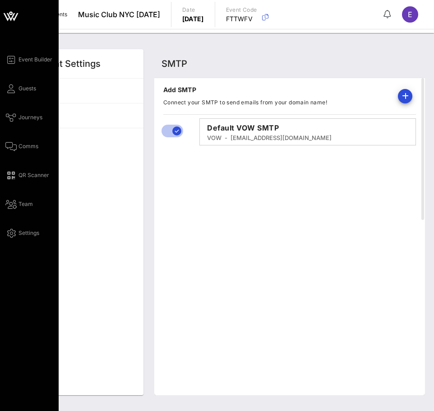 This screenshot has width=434, height=411. Describe the element at coordinates (241, 10) in the screenshot. I see `p: Event Code` at that location.